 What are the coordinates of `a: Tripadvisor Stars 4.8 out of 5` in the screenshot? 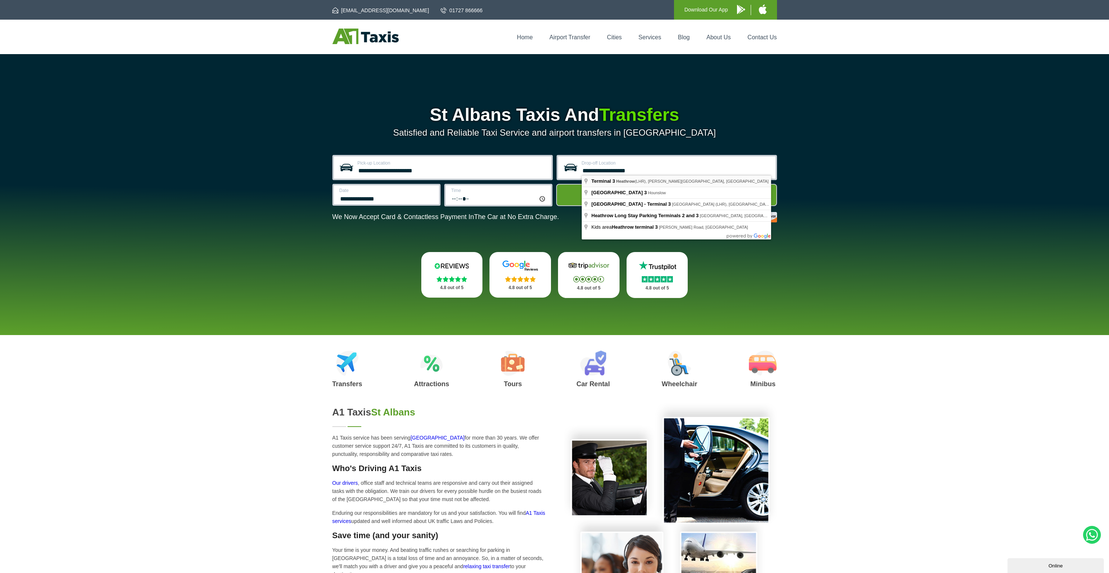 It's located at (589, 275).